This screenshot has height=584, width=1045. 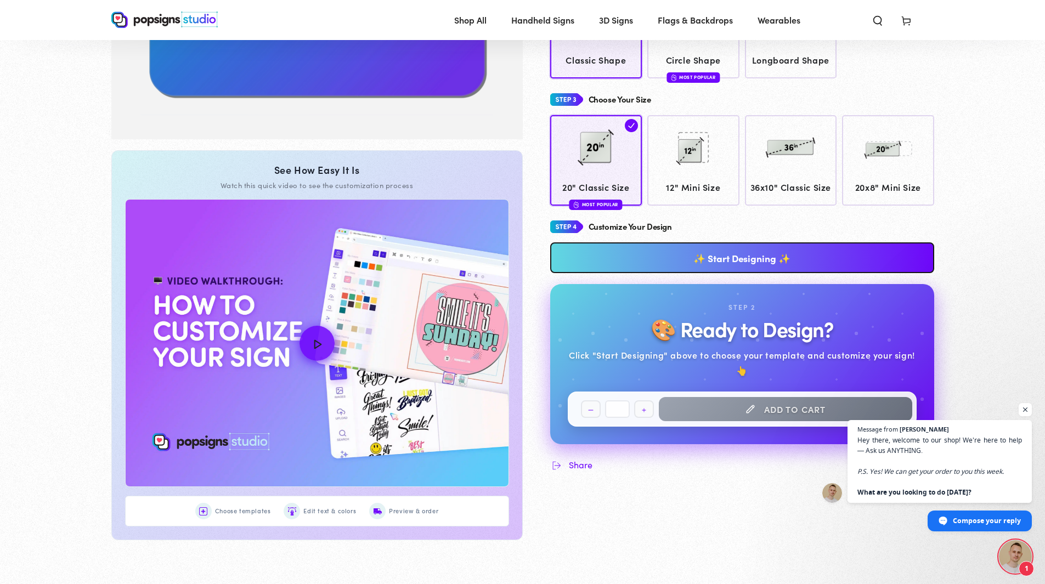 What do you see at coordinates (414, 511) in the screenshot?
I see `span: Preview & order` at bounding box center [414, 511].